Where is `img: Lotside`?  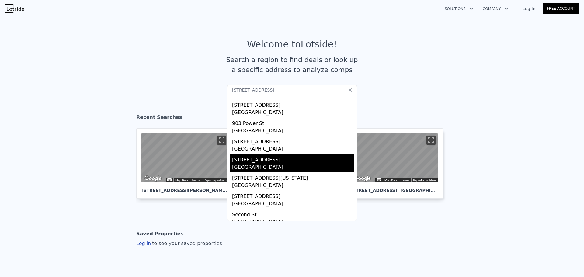
img: Lotside is located at coordinates (14, 9).